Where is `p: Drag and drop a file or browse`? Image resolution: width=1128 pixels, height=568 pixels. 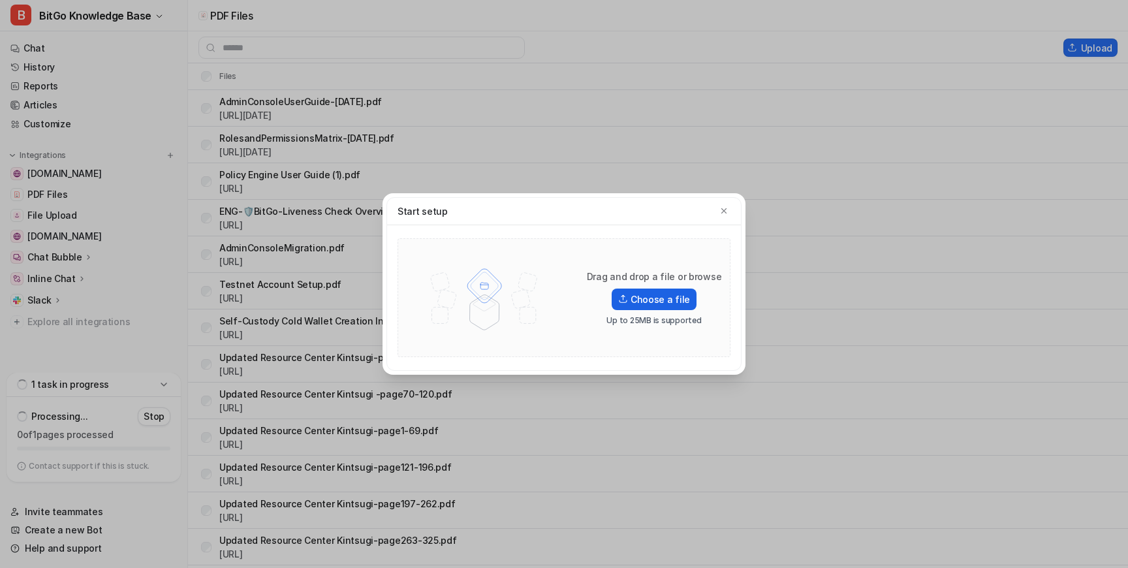
p: Drag and drop a file or browse is located at coordinates (654, 277).